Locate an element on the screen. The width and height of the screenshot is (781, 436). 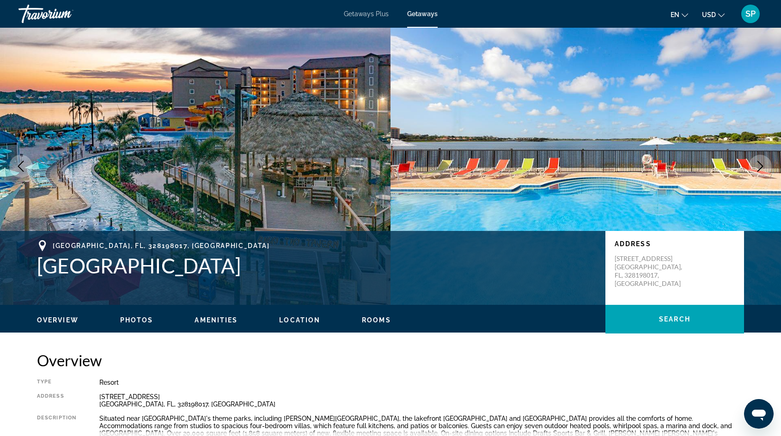
button: Overview is located at coordinates (58, 320).